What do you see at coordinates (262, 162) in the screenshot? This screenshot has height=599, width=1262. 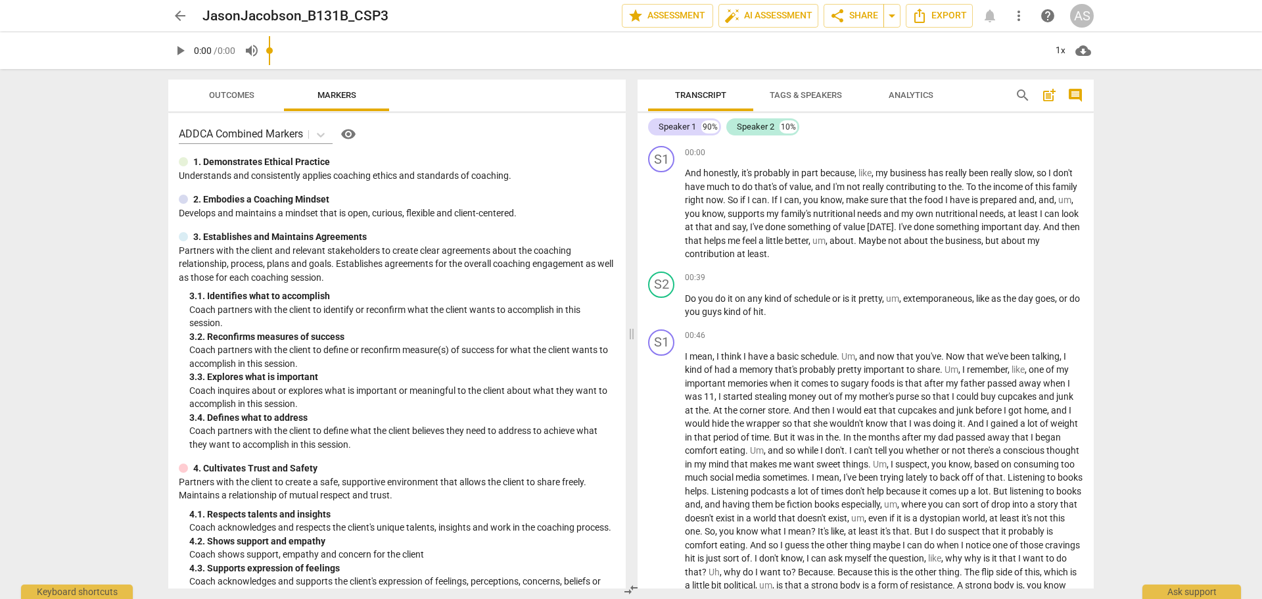 I see `p: 1. Demonstrates Ethical Practice` at bounding box center [262, 162].